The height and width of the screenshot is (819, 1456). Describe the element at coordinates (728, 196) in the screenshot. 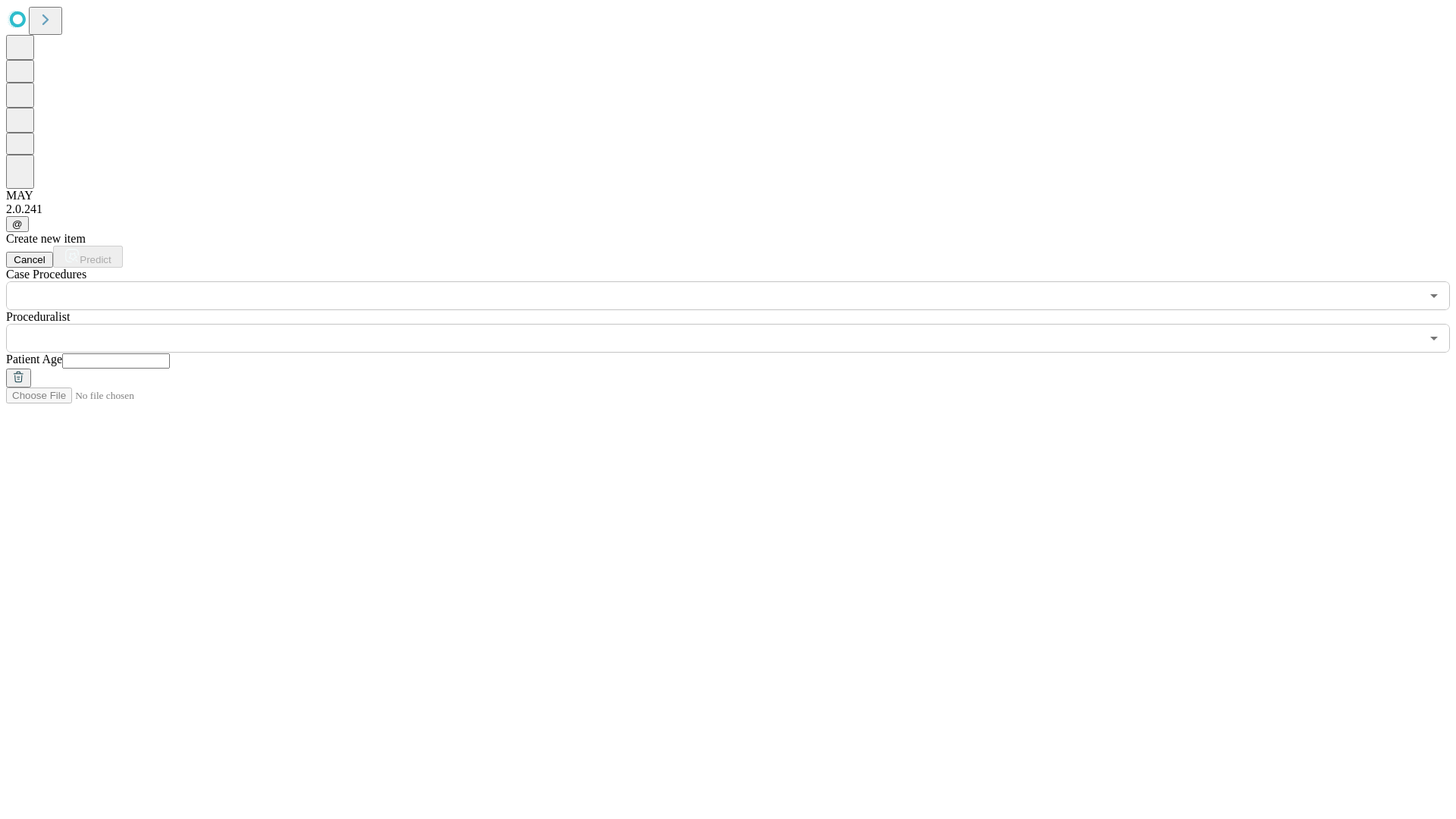

I see `div: MAY` at that location.